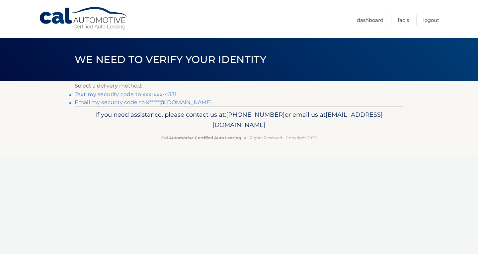 The width and height of the screenshot is (478, 254). I want to click on p: - All Rights Reserved - Copyright 2025, so click(239, 138).